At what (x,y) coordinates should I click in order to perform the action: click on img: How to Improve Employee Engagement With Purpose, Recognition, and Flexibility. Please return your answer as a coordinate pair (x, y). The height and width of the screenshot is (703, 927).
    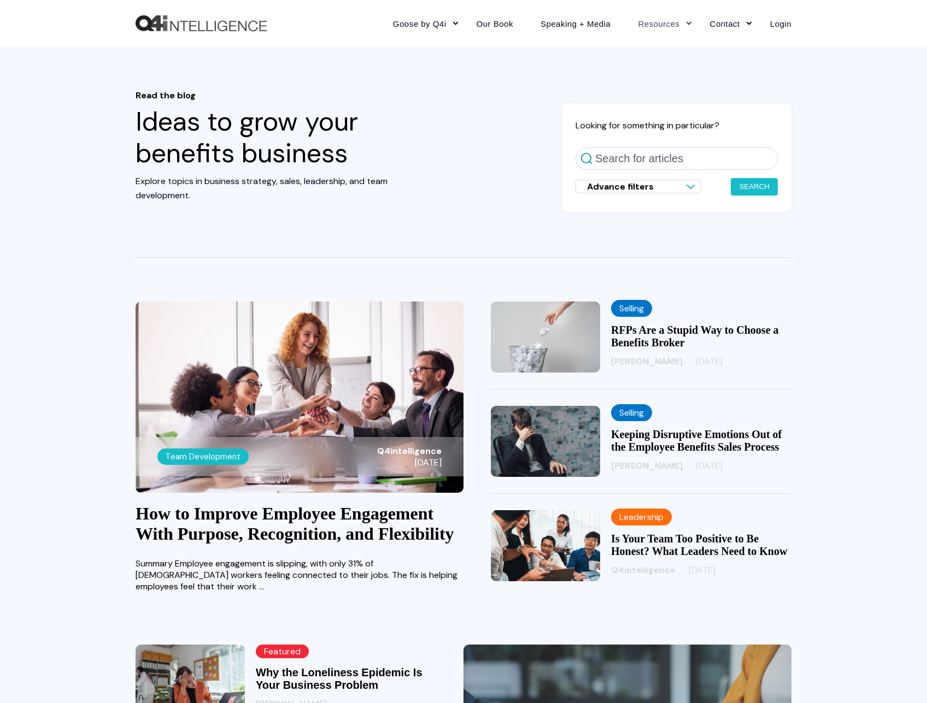
    Looking at the image, I should click on (299, 397).